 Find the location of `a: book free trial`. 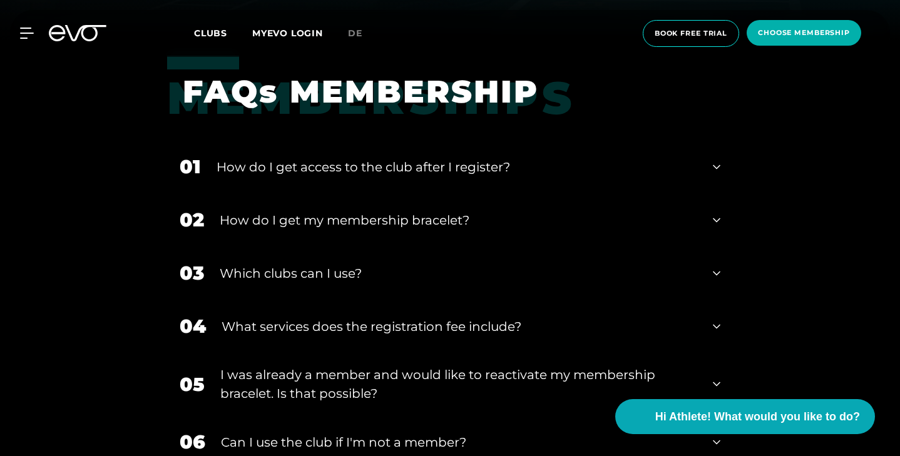

a: book free trial is located at coordinates (691, 33).